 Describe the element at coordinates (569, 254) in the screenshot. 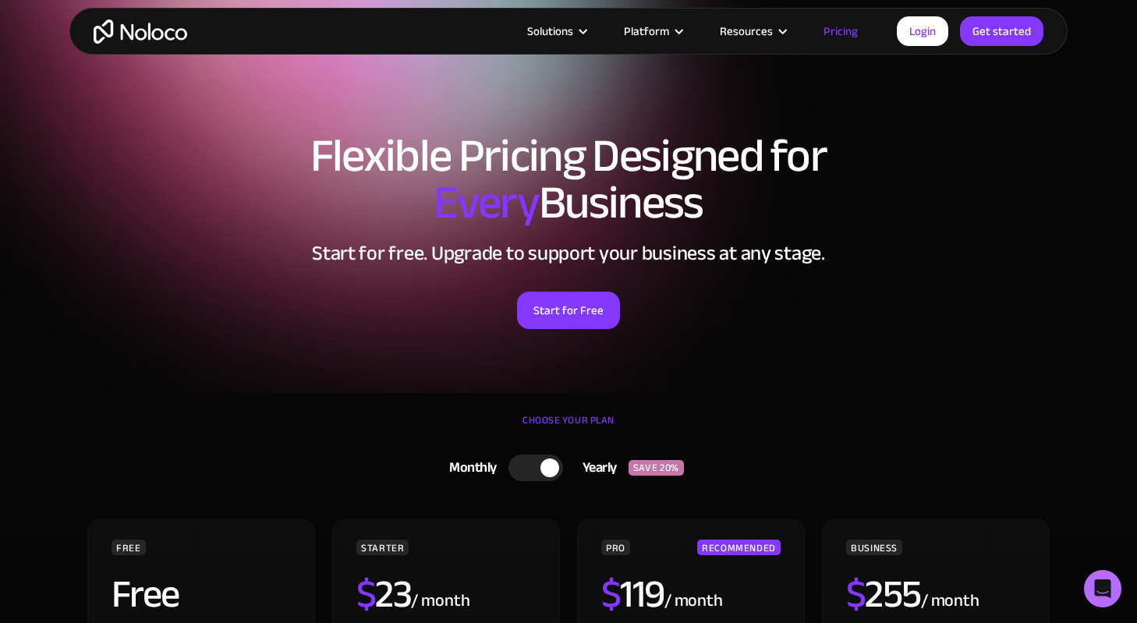

I see `h2: Start for free. Upgrade to support your business at any stage.` at that location.